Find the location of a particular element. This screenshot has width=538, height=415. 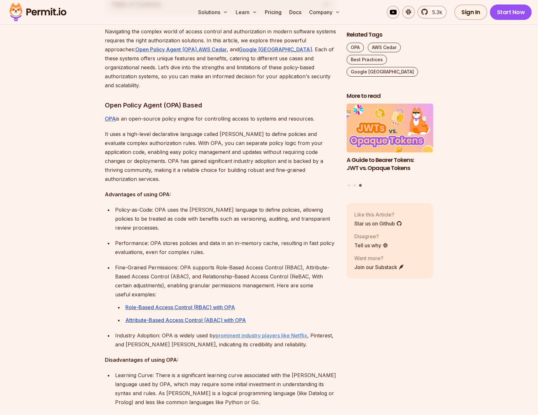

a: Join our Substack is located at coordinates (380, 267).